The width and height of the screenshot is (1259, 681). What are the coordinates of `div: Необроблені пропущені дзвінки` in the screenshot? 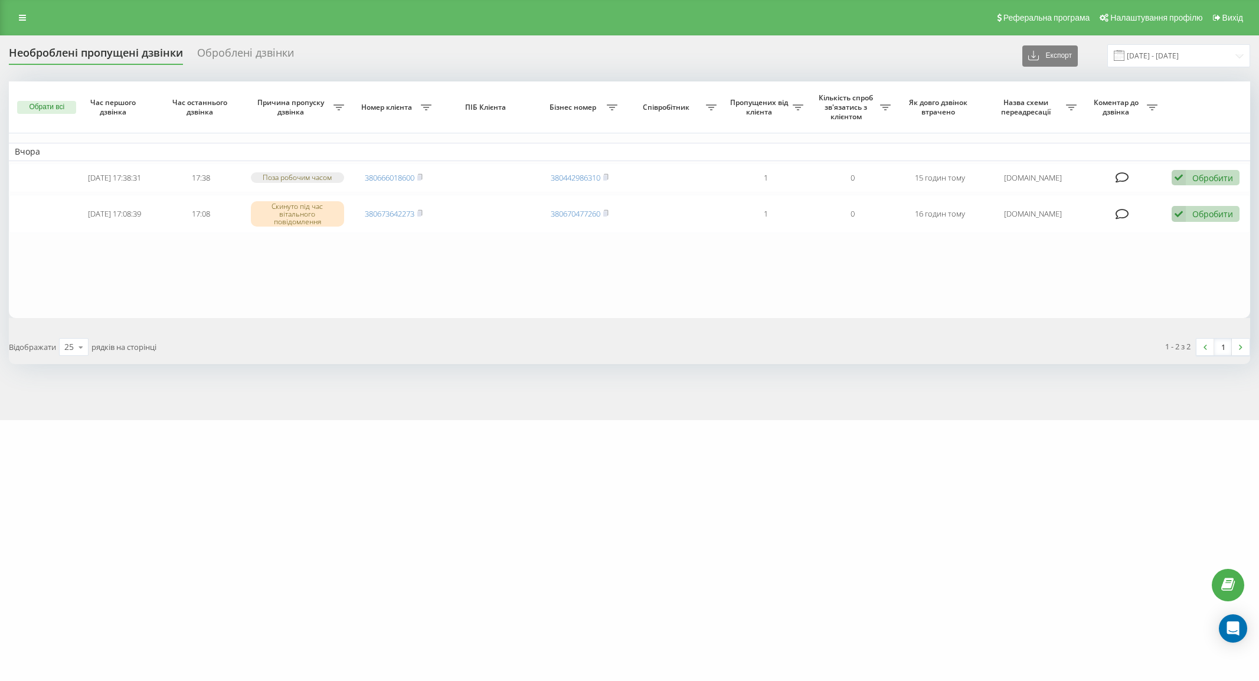 It's located at (96, 55).